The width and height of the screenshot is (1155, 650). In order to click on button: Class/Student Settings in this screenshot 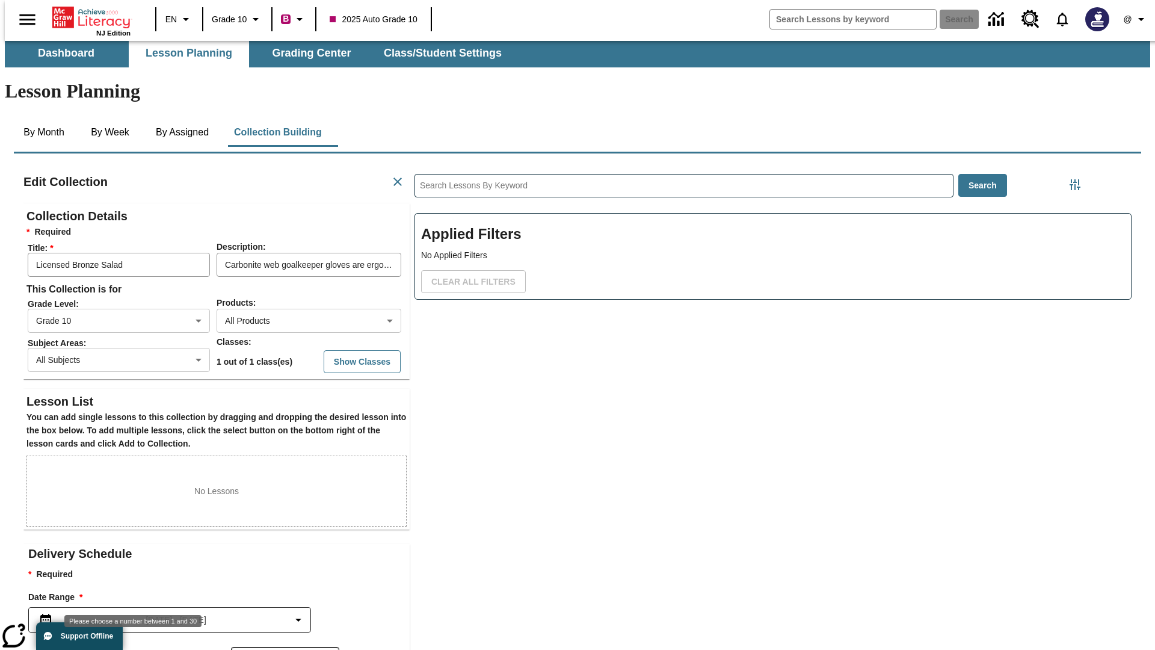, I will do `click(443, 53)`.